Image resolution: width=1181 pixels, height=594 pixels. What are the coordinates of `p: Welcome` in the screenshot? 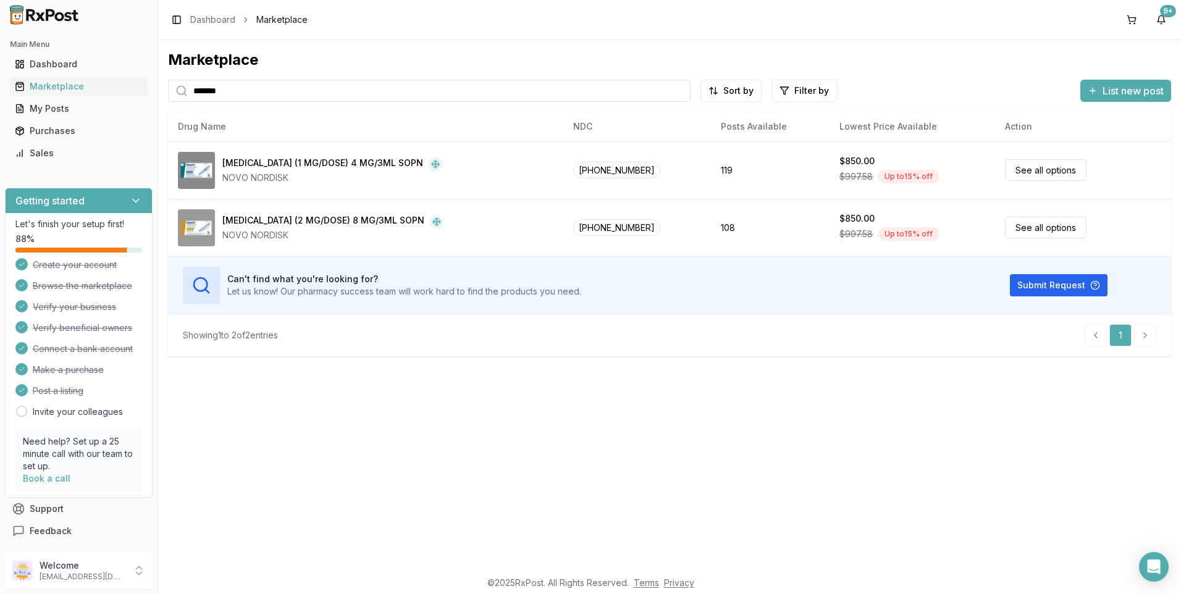 It's located at (82, 566).